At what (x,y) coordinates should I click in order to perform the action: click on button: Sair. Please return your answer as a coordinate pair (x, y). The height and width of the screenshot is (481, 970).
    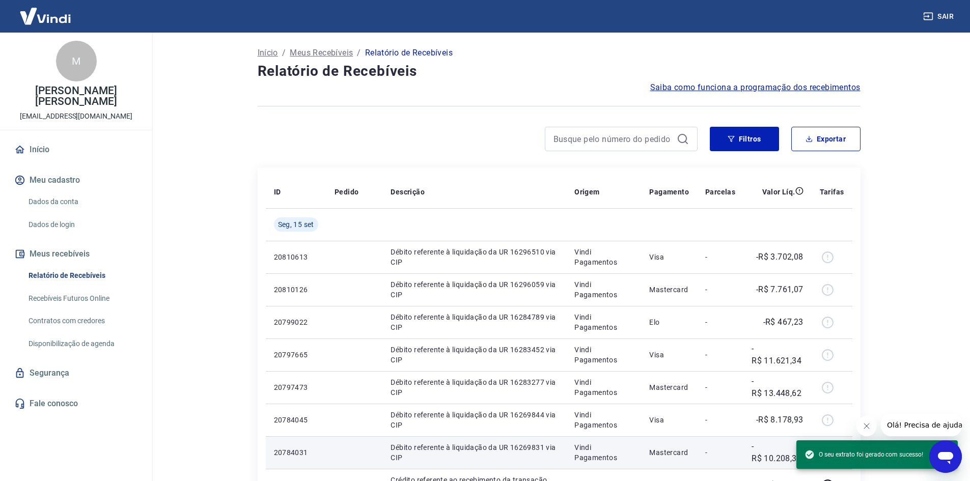
    Looking at the image, I should click on (939, 16).